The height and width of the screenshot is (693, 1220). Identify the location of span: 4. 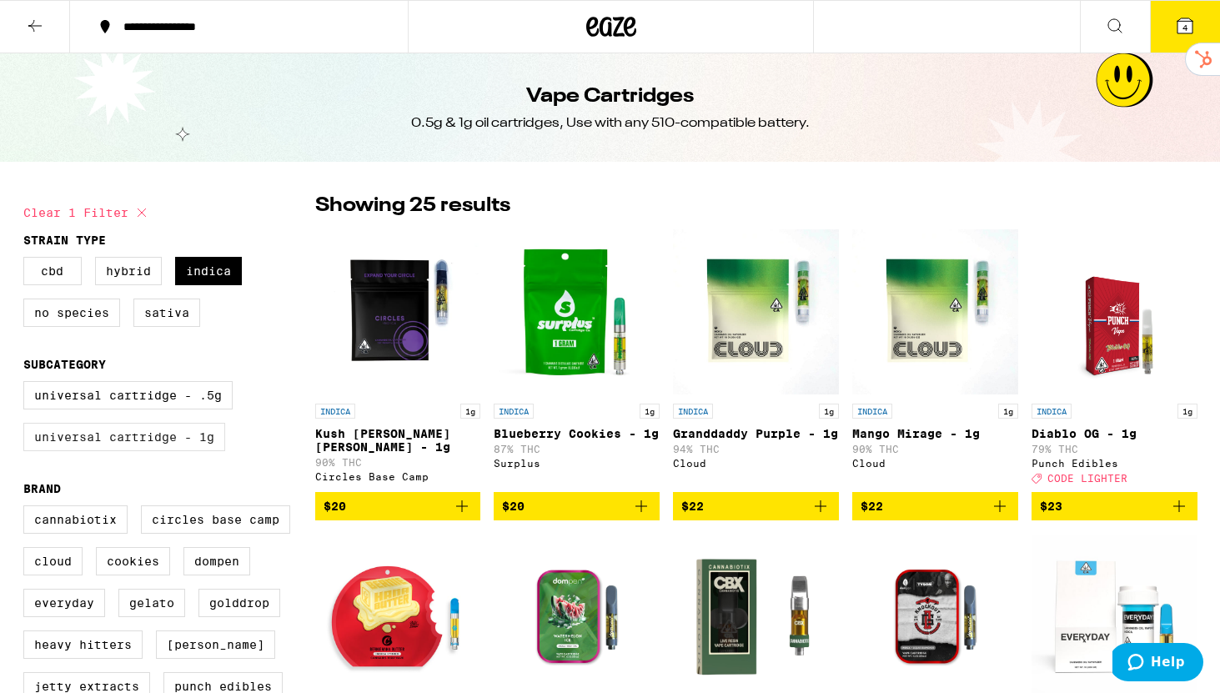
(1185, 28).